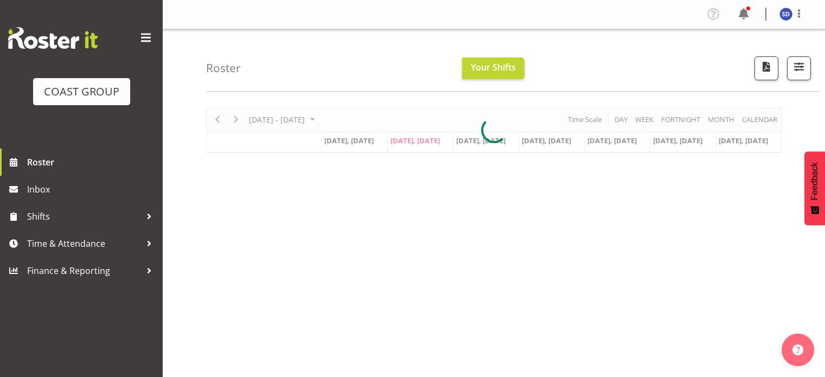 The width and height of the screenshot is (825, 377). Describe the element at coordinates (84, 271) in the screenshot. I see `span: Finance & Reporting` at that location.